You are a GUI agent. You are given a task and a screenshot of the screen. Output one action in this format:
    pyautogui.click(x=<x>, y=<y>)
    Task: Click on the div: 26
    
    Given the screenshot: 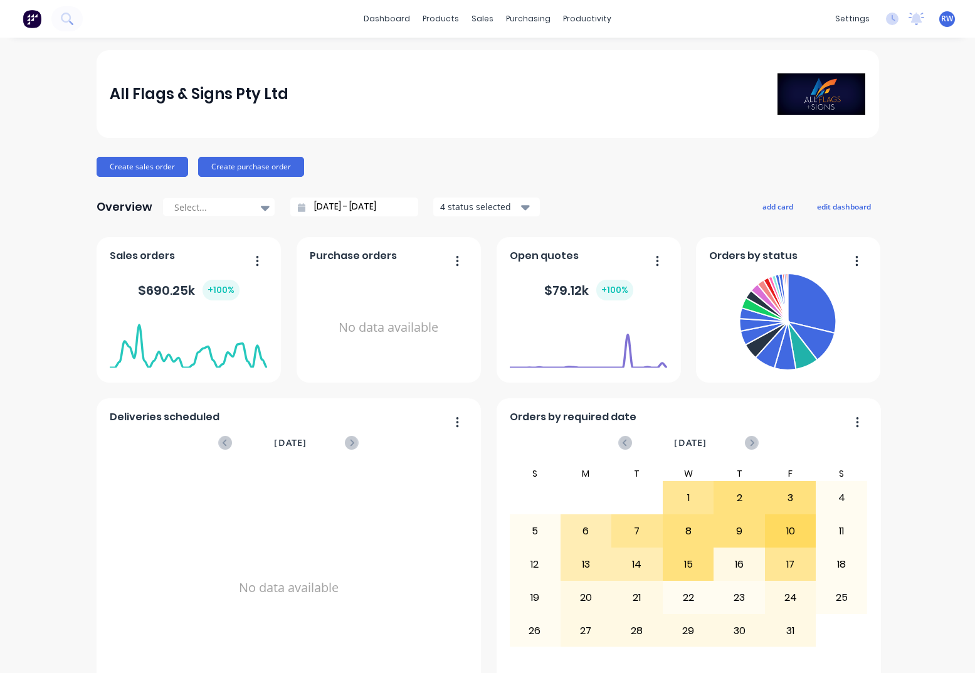 What is the action you would take?
    pyautogui.click(x=535, y=631)
    